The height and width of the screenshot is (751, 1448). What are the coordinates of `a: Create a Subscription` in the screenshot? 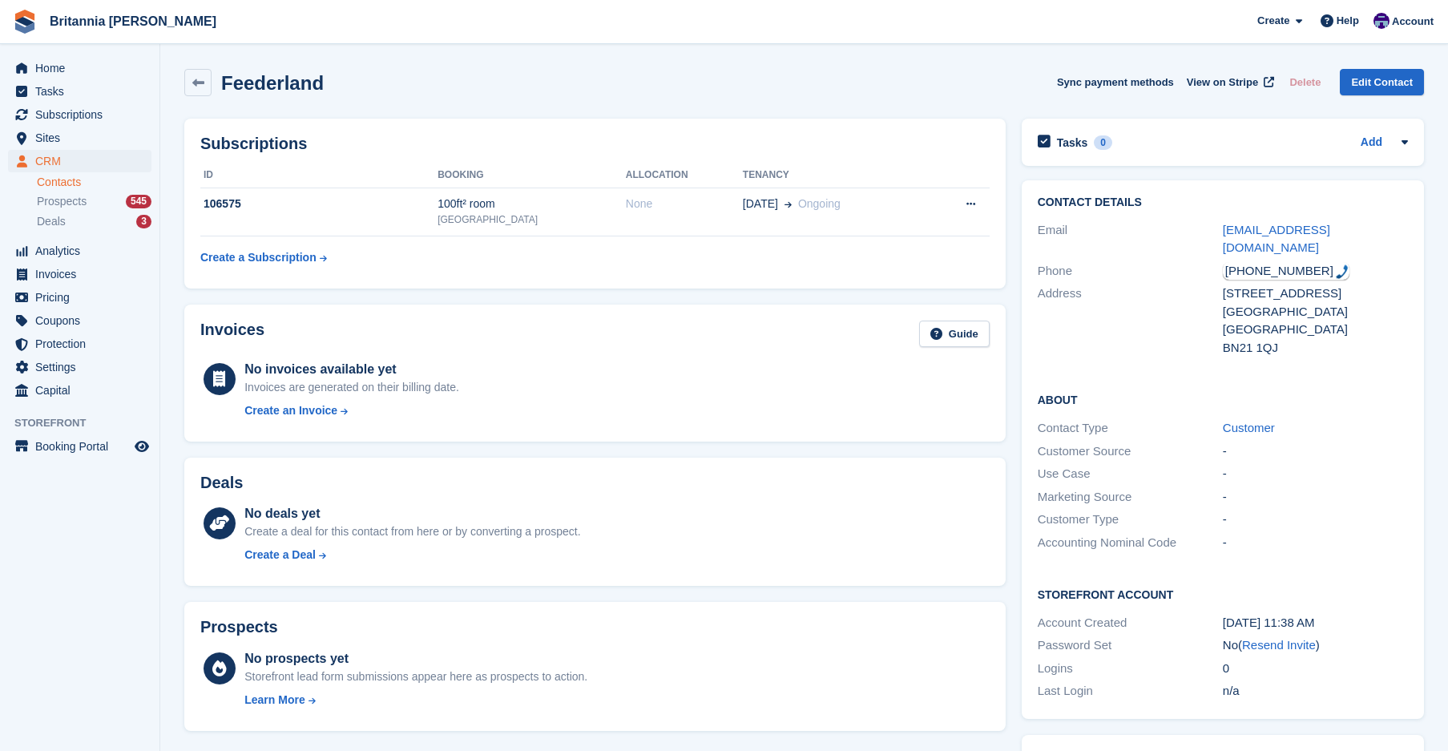 It's located at (264, 257).